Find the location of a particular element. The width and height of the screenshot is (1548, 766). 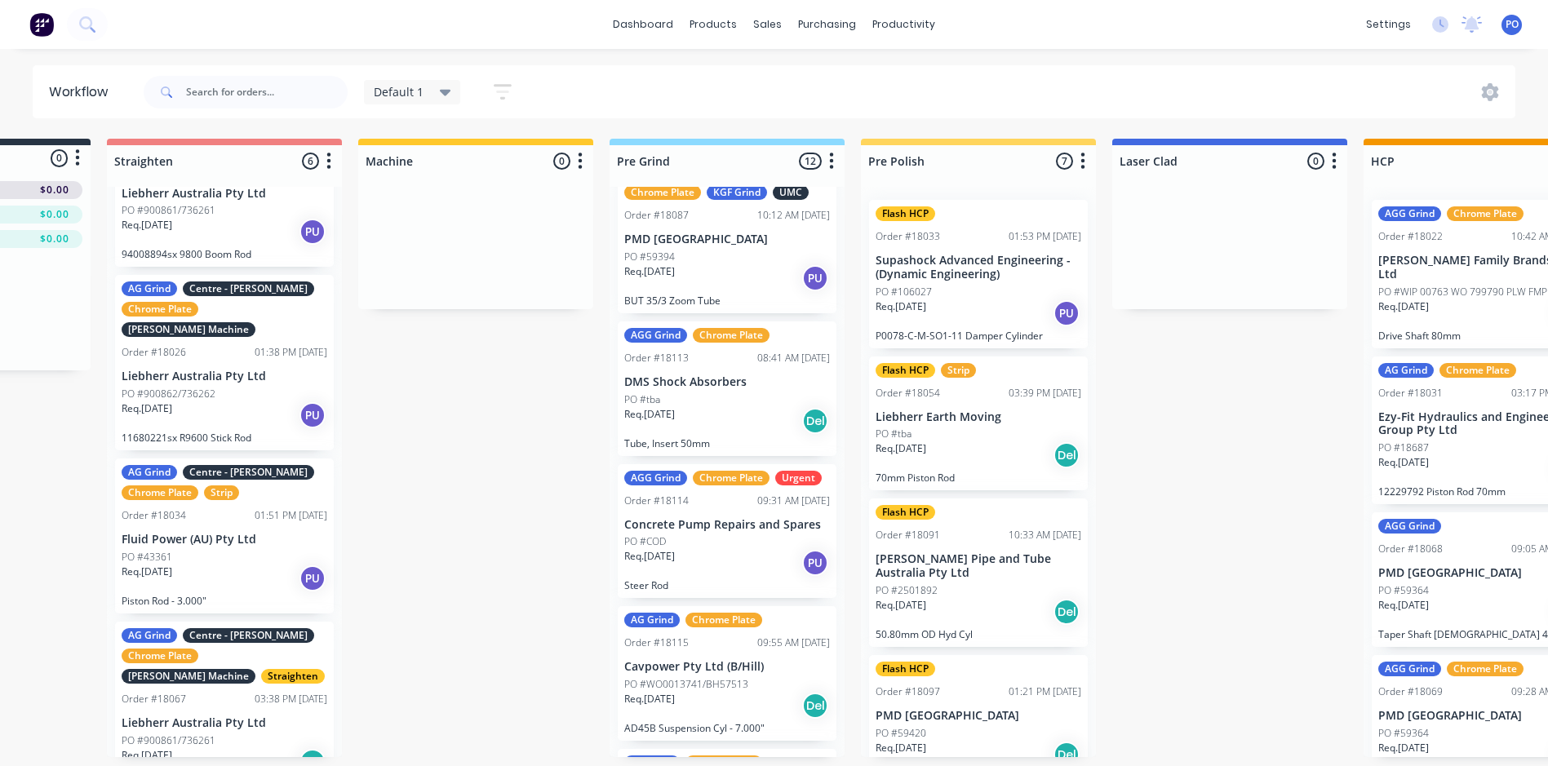

p: PO #WO0013741/BH57513 is located at coordinates (686, 685).